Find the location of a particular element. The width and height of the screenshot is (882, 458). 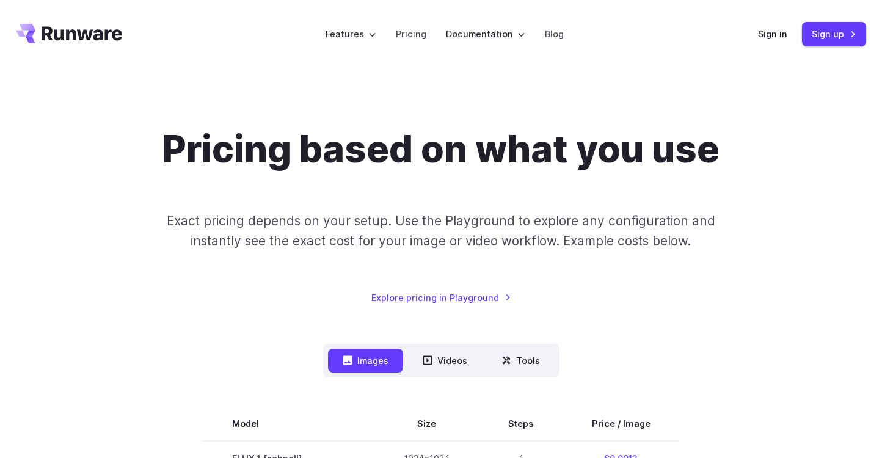

button: Tools is located at coordinates (520, 360).